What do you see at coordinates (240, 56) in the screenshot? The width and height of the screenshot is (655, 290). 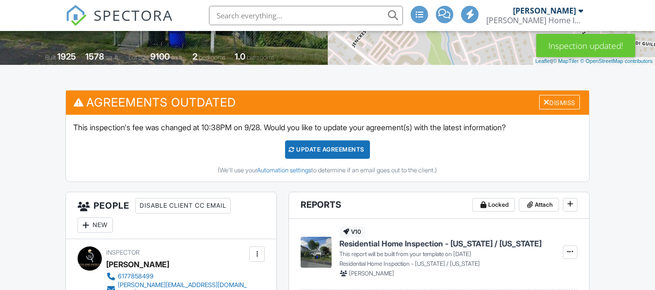 I see `div: 1.0` at bounding box center [240, 56].